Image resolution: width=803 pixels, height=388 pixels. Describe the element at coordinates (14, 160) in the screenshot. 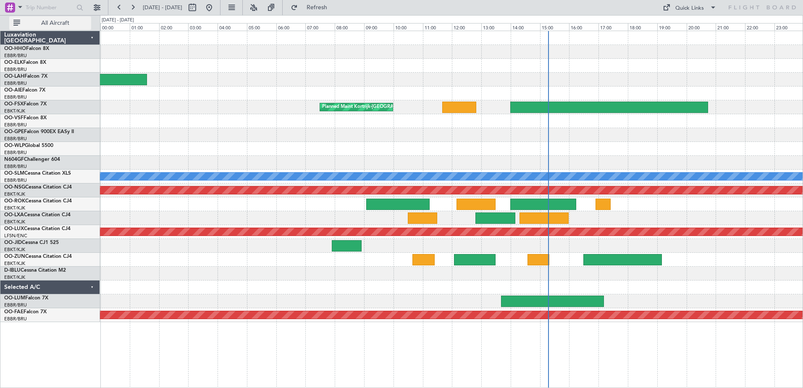

I see `span: N604GF` at that location.